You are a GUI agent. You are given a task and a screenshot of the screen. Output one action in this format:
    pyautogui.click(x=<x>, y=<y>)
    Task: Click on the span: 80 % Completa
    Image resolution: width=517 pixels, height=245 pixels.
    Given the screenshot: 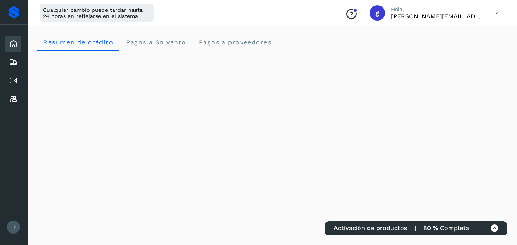 What is the action you would take?
    pyautogui.click(x=447, y=228)
    